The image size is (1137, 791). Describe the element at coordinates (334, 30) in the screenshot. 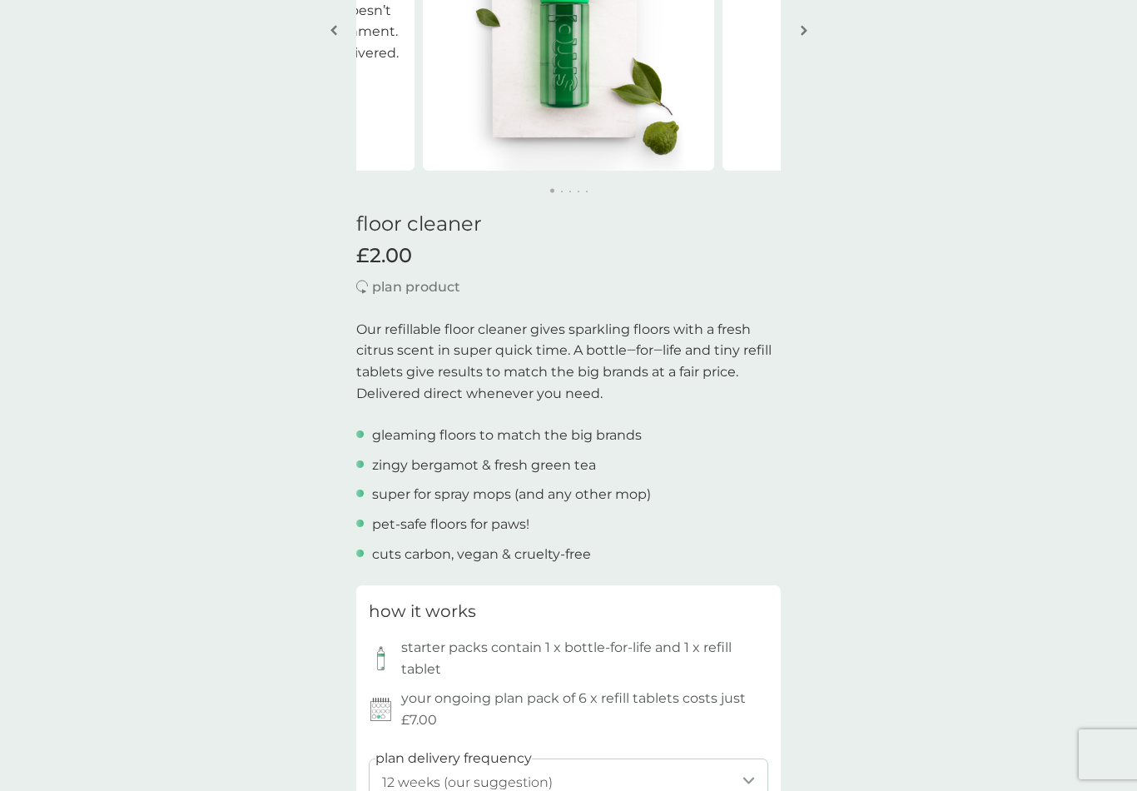

I see `img: left-arrow.svg` at that location.